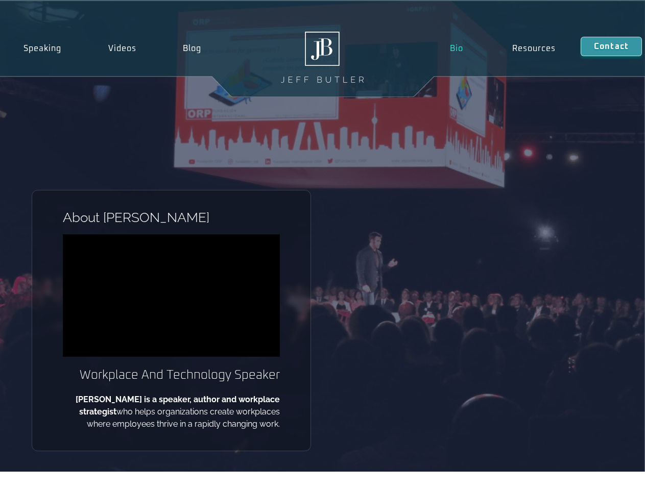 The width and height of the screenshot is (645, 490). What do you see at coordinates (122, 48) in the screenshot?
I see `a: Videos` at bounding box center [122, 48].